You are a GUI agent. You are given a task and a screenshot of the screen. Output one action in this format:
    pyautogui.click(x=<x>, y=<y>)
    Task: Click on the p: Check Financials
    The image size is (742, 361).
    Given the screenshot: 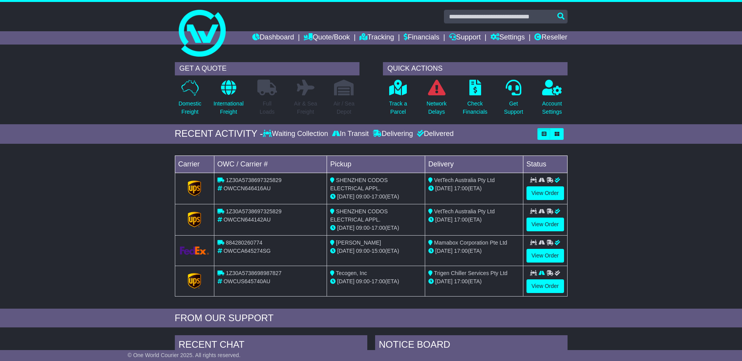 What is the action you would take?
    pyautogui.click(x=475, y=108)
    